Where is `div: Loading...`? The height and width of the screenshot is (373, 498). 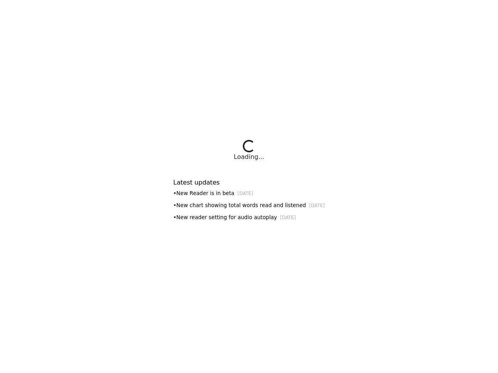
div: Loading... is located at coordinates (249, 157).